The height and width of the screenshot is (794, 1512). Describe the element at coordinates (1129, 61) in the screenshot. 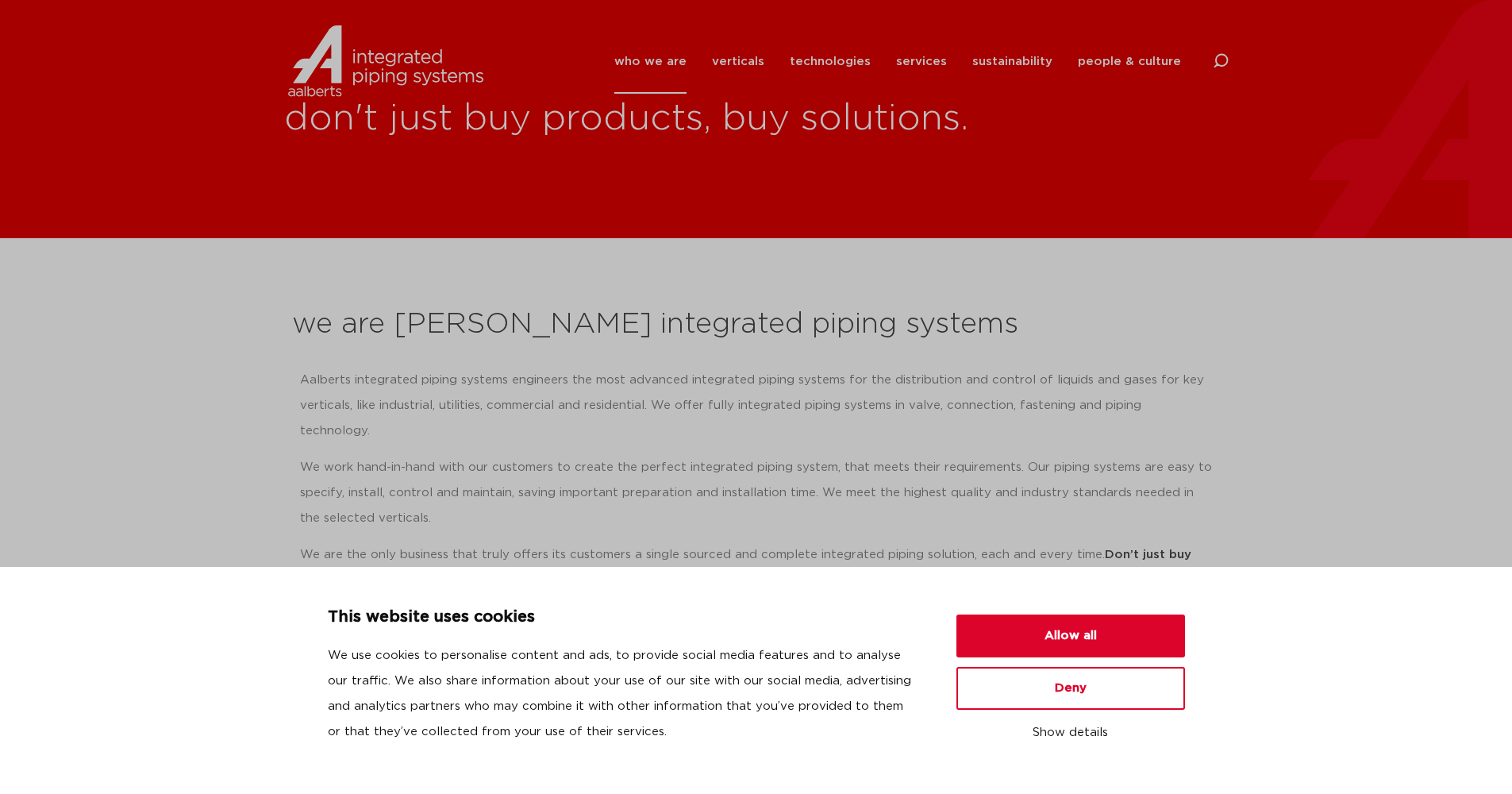

I see `a: people & culture` at that location.